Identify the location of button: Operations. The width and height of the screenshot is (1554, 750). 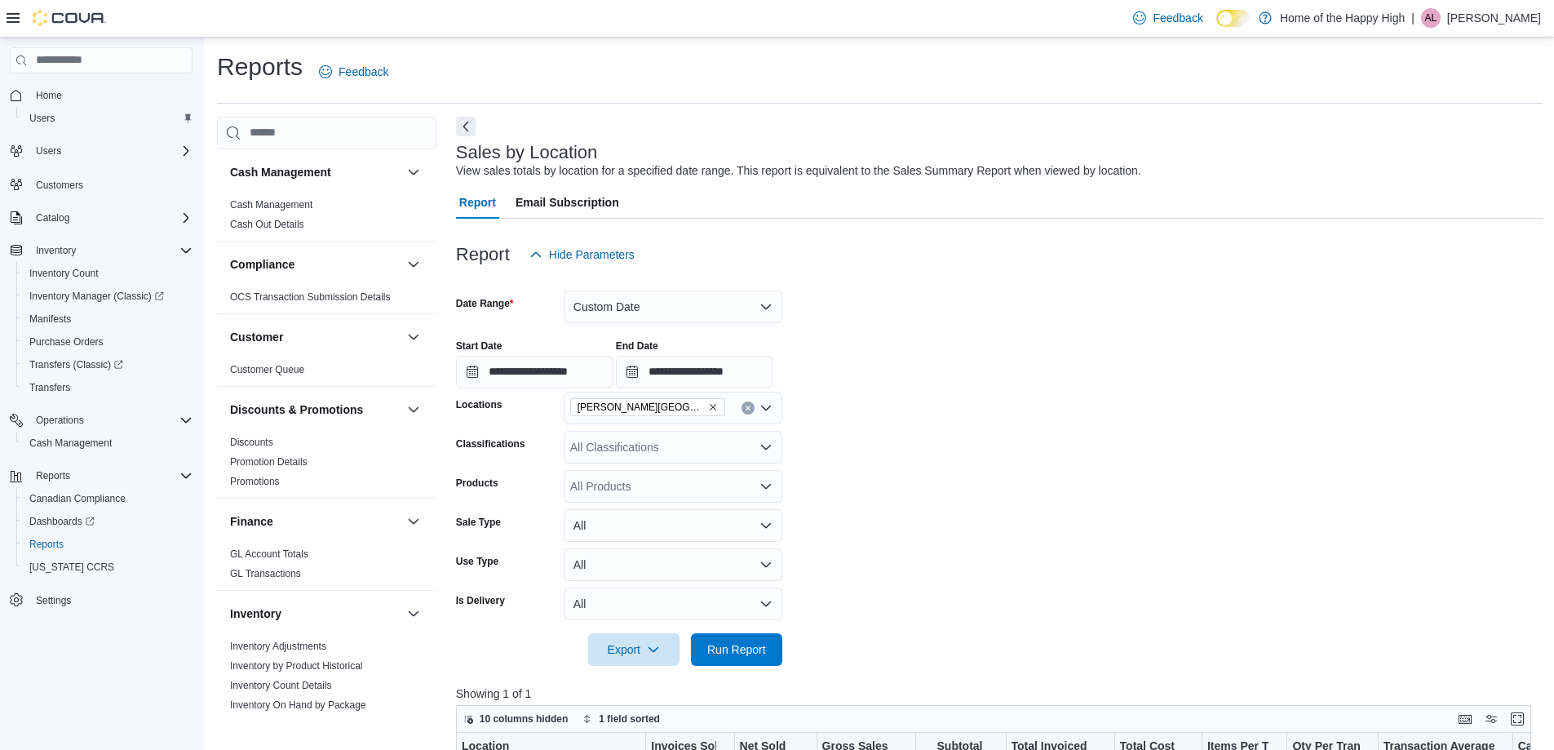
(101, 420).